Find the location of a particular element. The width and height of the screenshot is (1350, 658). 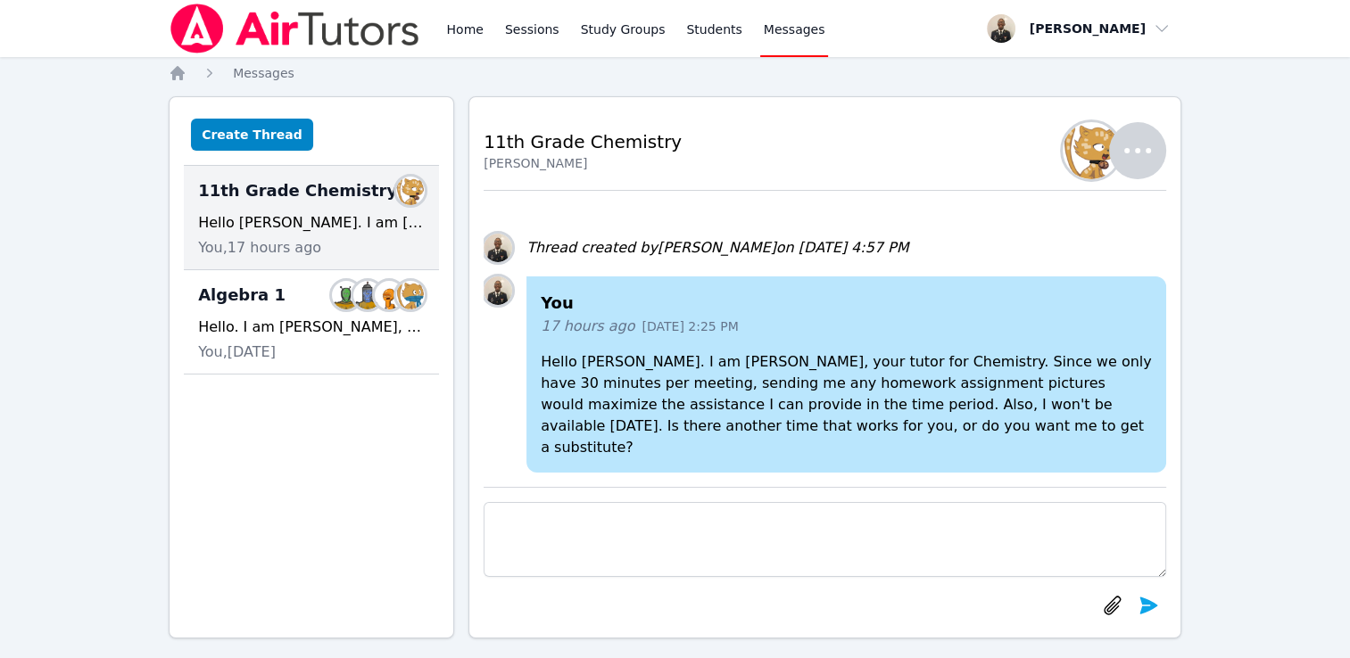

span: You, 17 hours ago is located at coordinates (260, 248).